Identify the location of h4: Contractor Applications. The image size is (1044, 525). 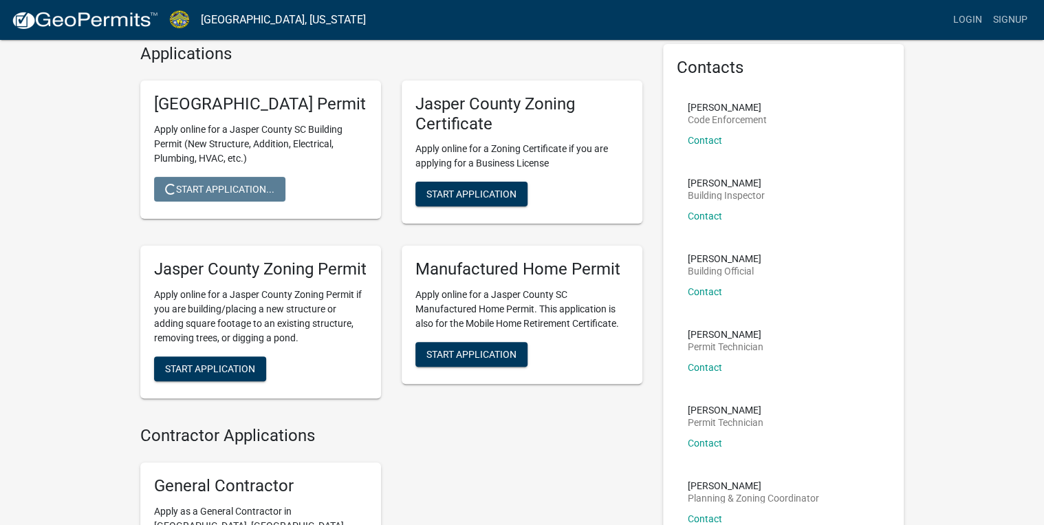
(391, 435).